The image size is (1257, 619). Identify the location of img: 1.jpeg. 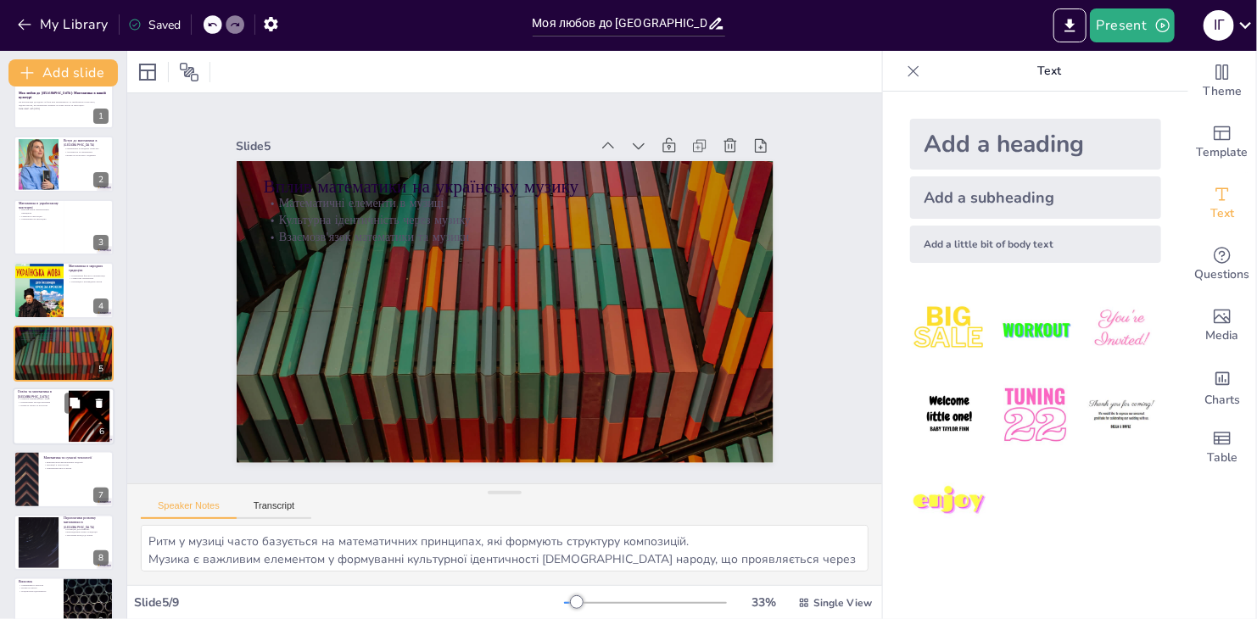
(949, 329).